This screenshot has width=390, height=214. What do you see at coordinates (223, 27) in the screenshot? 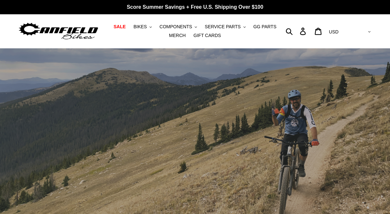
I see `span: SERVICE PARTS` at bounding box center [223, 27].